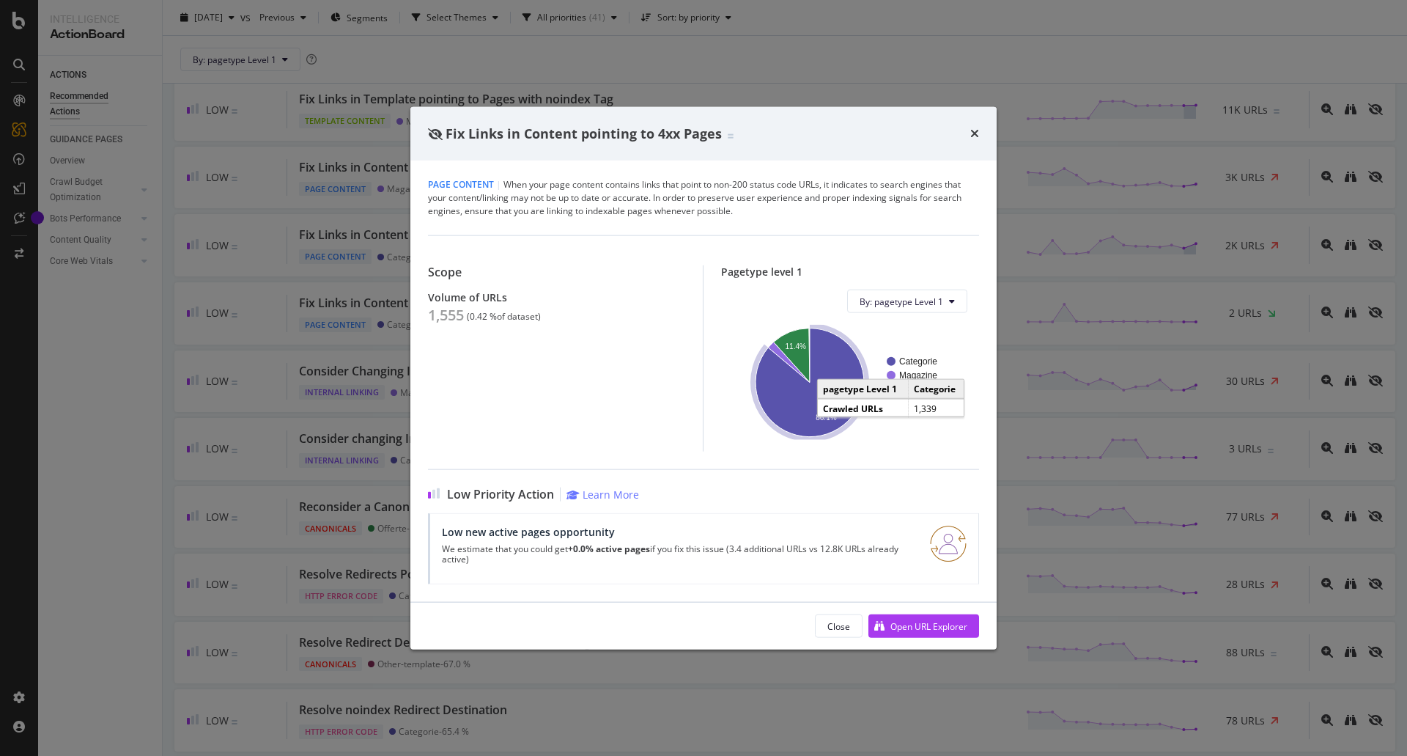  Describe the element at coordinates (704, 377) in the screenshot. I see `div: modal` at that location.